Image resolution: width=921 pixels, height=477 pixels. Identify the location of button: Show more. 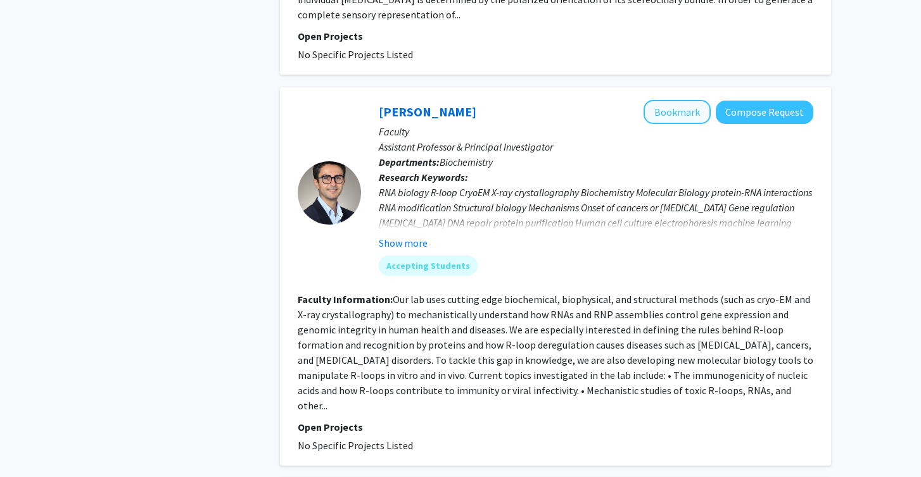
(403, 243).